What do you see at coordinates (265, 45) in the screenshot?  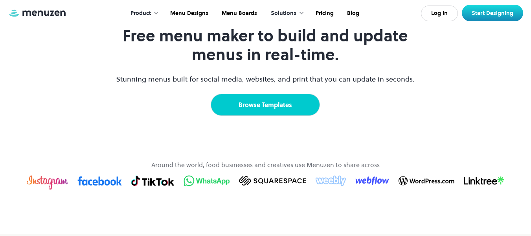 I see `h1: Free menu maker to build and update menus in real-time.` at bounding box center [265, 45].